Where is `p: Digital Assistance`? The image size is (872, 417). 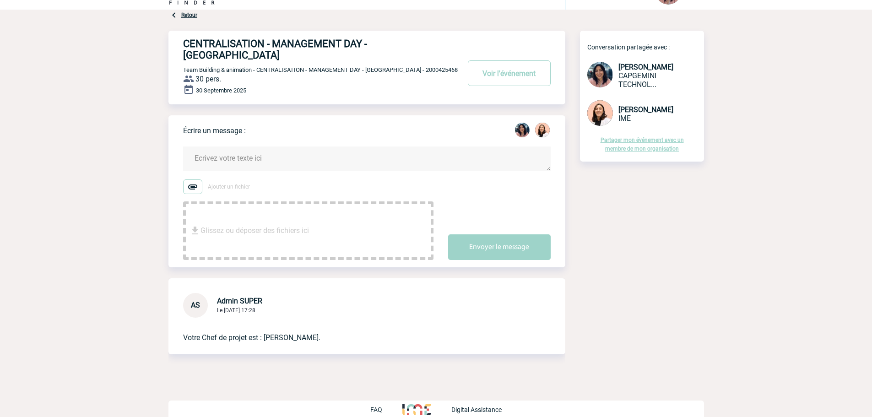
p: Digital Assistance is located at coordinates (476, 410).